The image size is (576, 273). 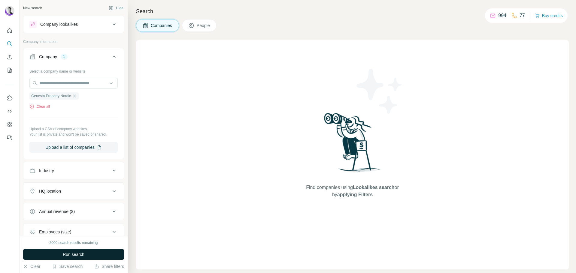 What do you see at coordinates (74, 148) in the screenshot?
I see `button: Upload a list of companies` at bounding box center [74, 148].